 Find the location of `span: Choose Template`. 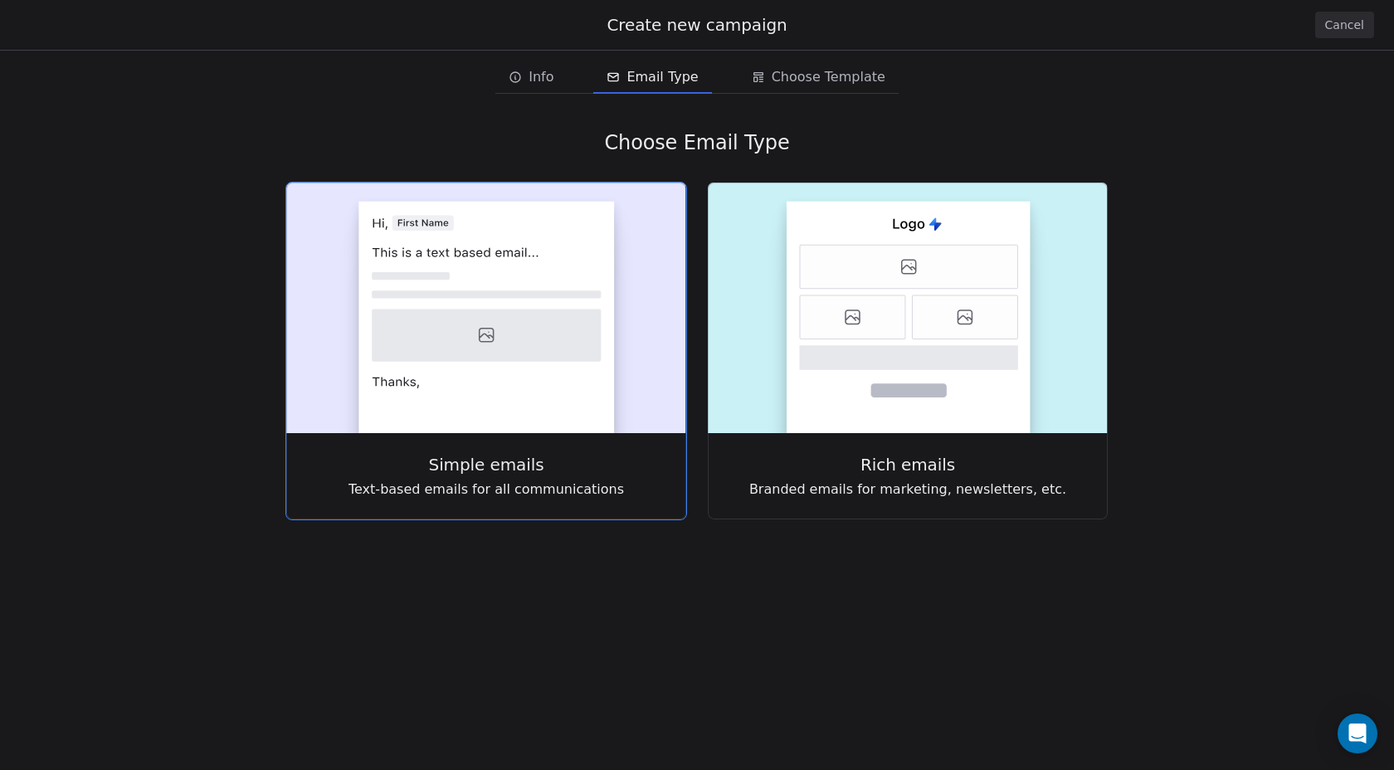

span: Choose Template is located at coordinates (828, 77).